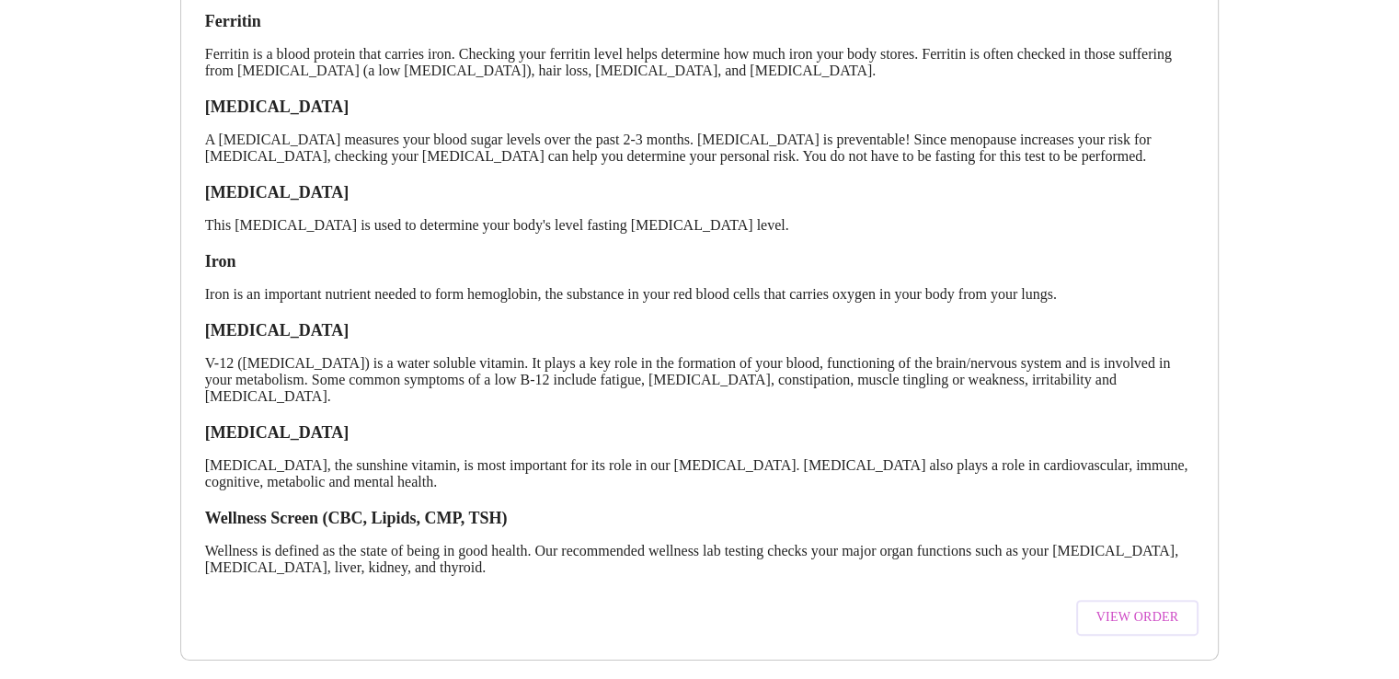 This screenshot has width=1399, height=679. Describe the element at coordinates (700, 261) in the screenshot. I see `h3: Iron` at that location.